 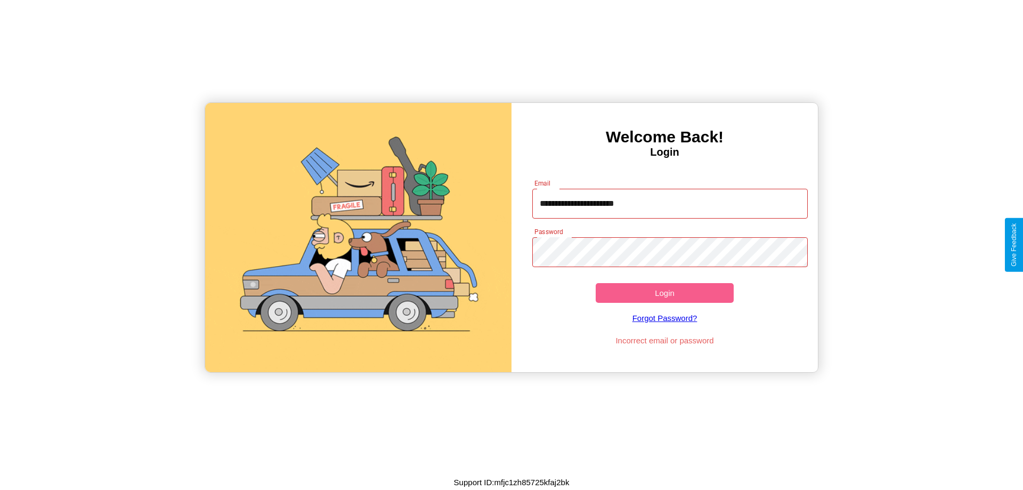 What do you see at coordinates (665, 152) in the screenshot?
I see `h4: Login` at bounding box center [665, 152].